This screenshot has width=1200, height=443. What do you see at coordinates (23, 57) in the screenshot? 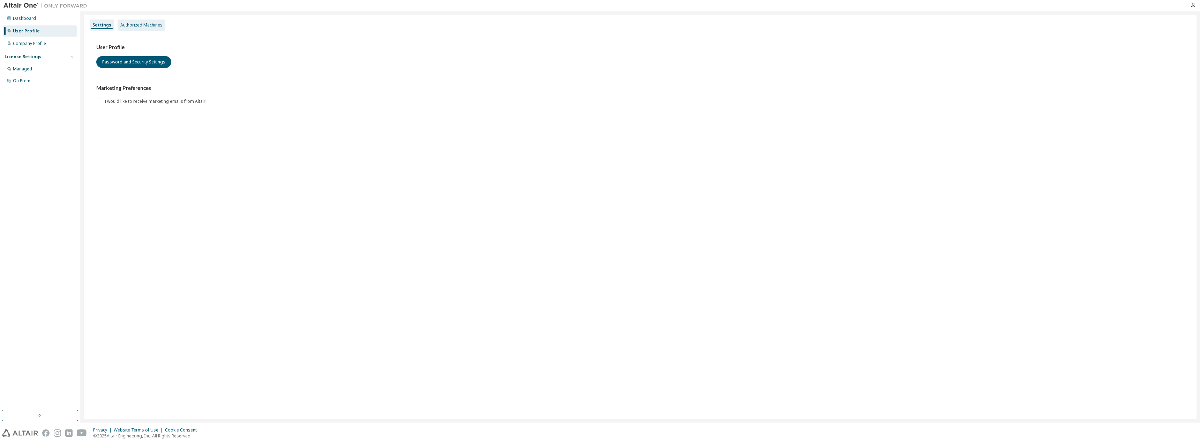
I see `div: License Settings` at bounding box center [23, 57].